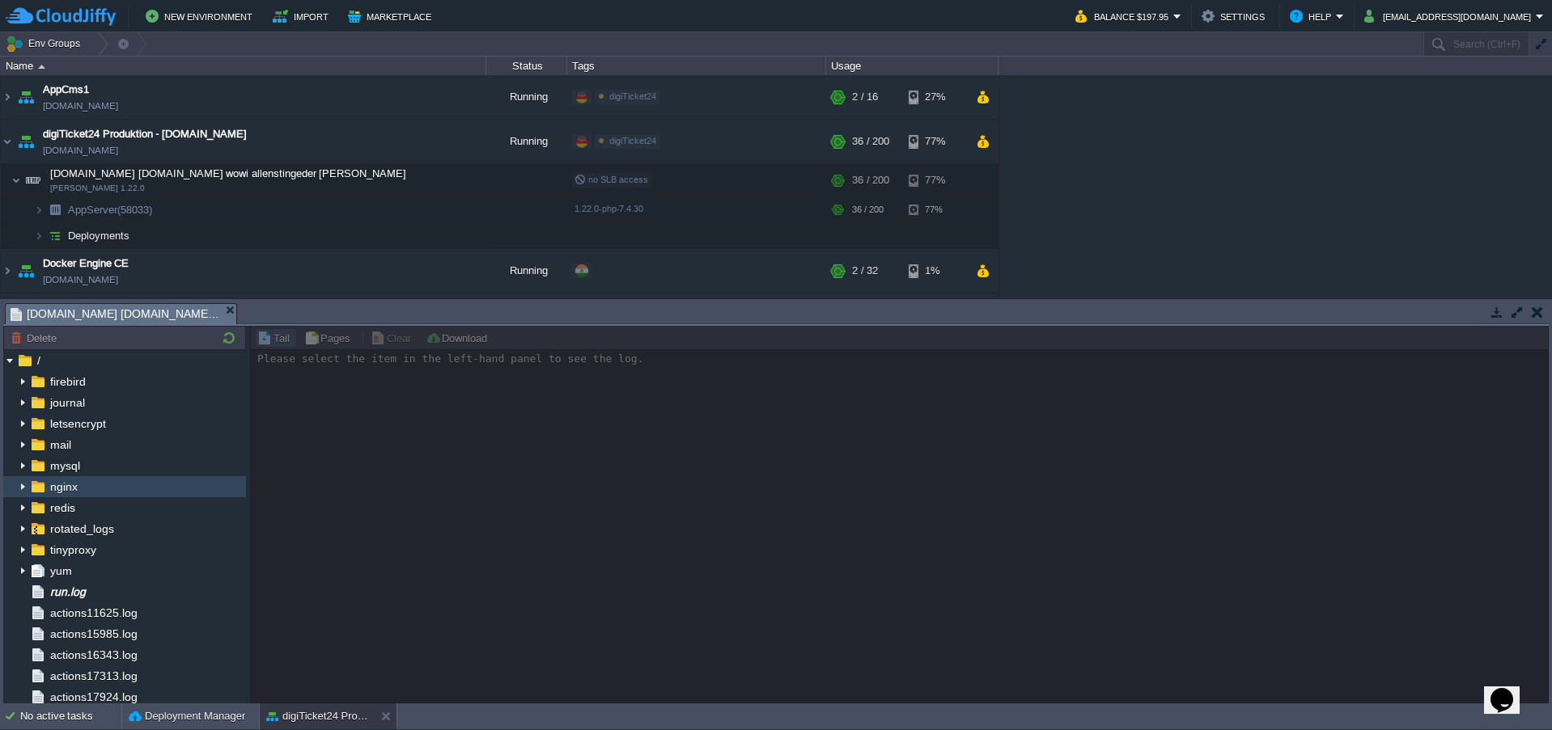 The image size is (1552, 730). I want to click on a: redis, so click(62, 508).